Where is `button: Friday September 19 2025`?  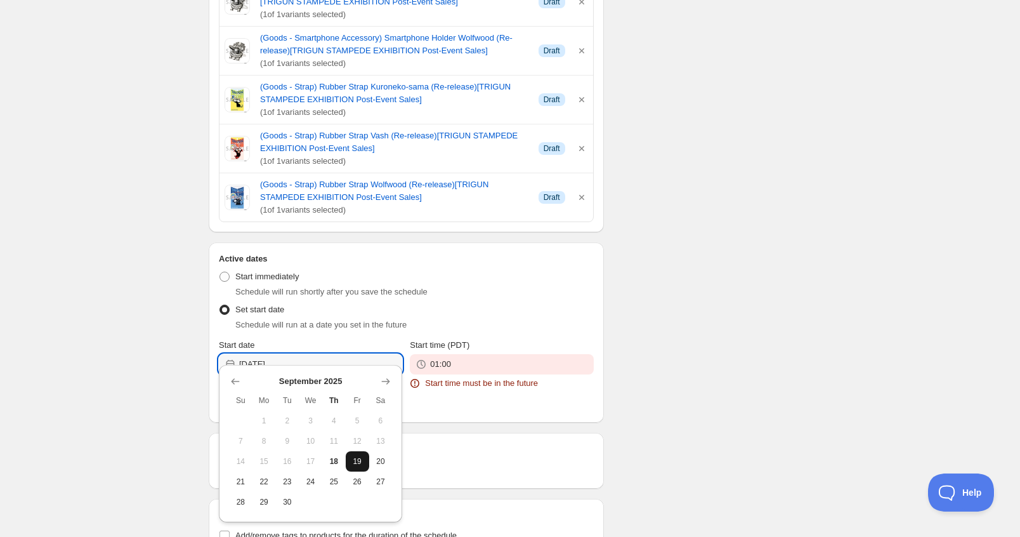
button: Friday September 19 2025 is located at coordinates (357, 461).